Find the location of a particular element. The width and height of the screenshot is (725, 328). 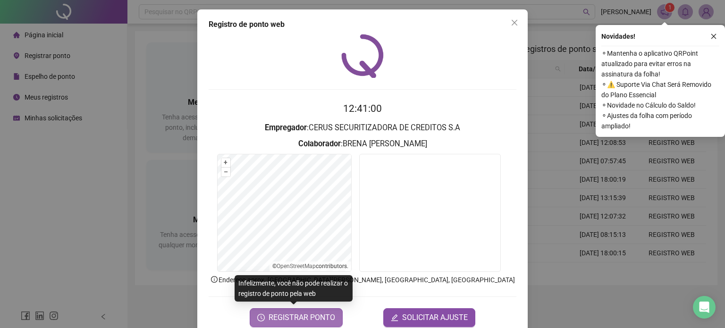

button: Close is located at coordinates (514, 23).